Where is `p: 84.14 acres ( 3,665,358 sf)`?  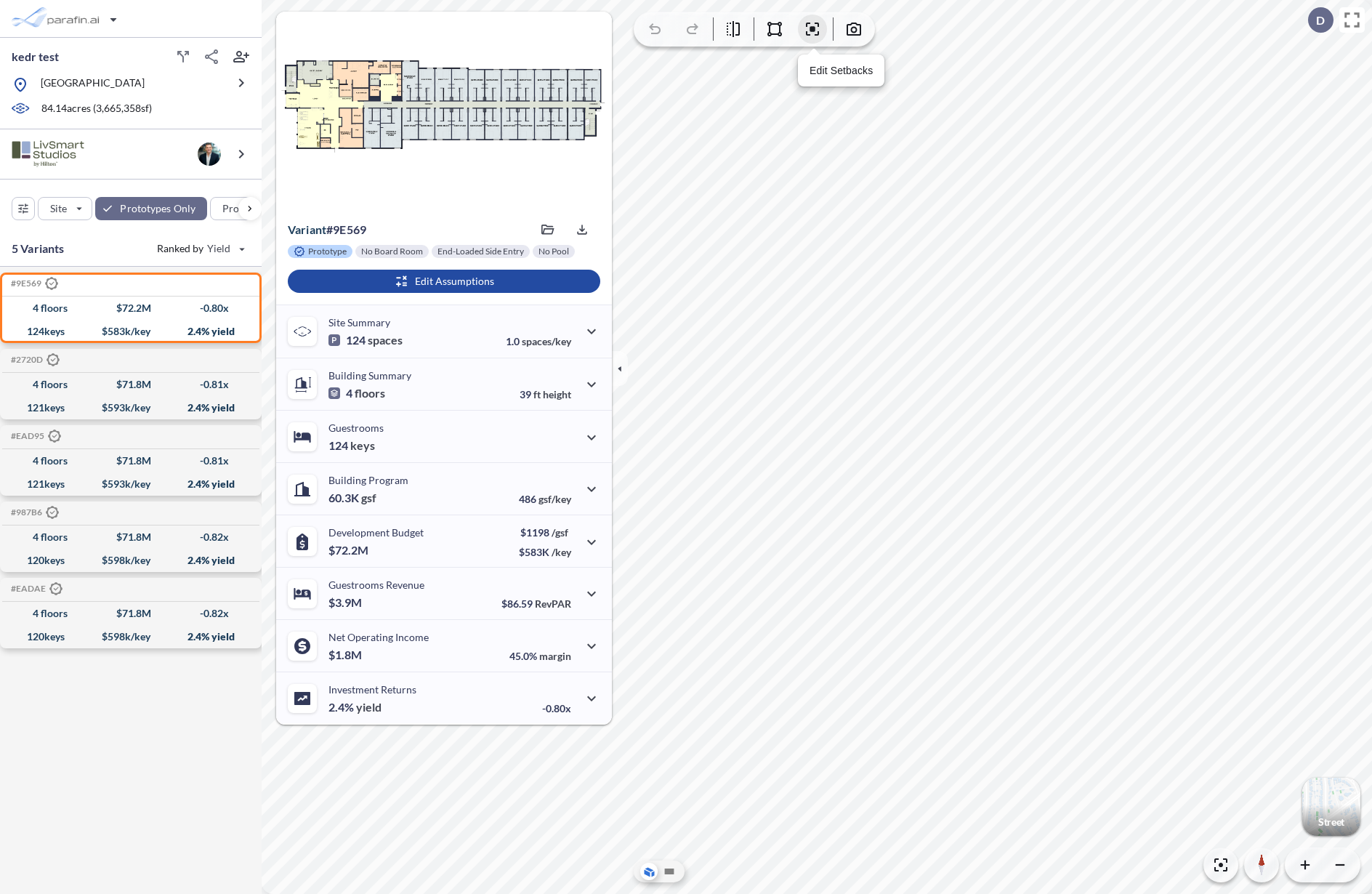
p: 84.14 acres ( 3,665,358 sf) is located at coordinates (97, 109).